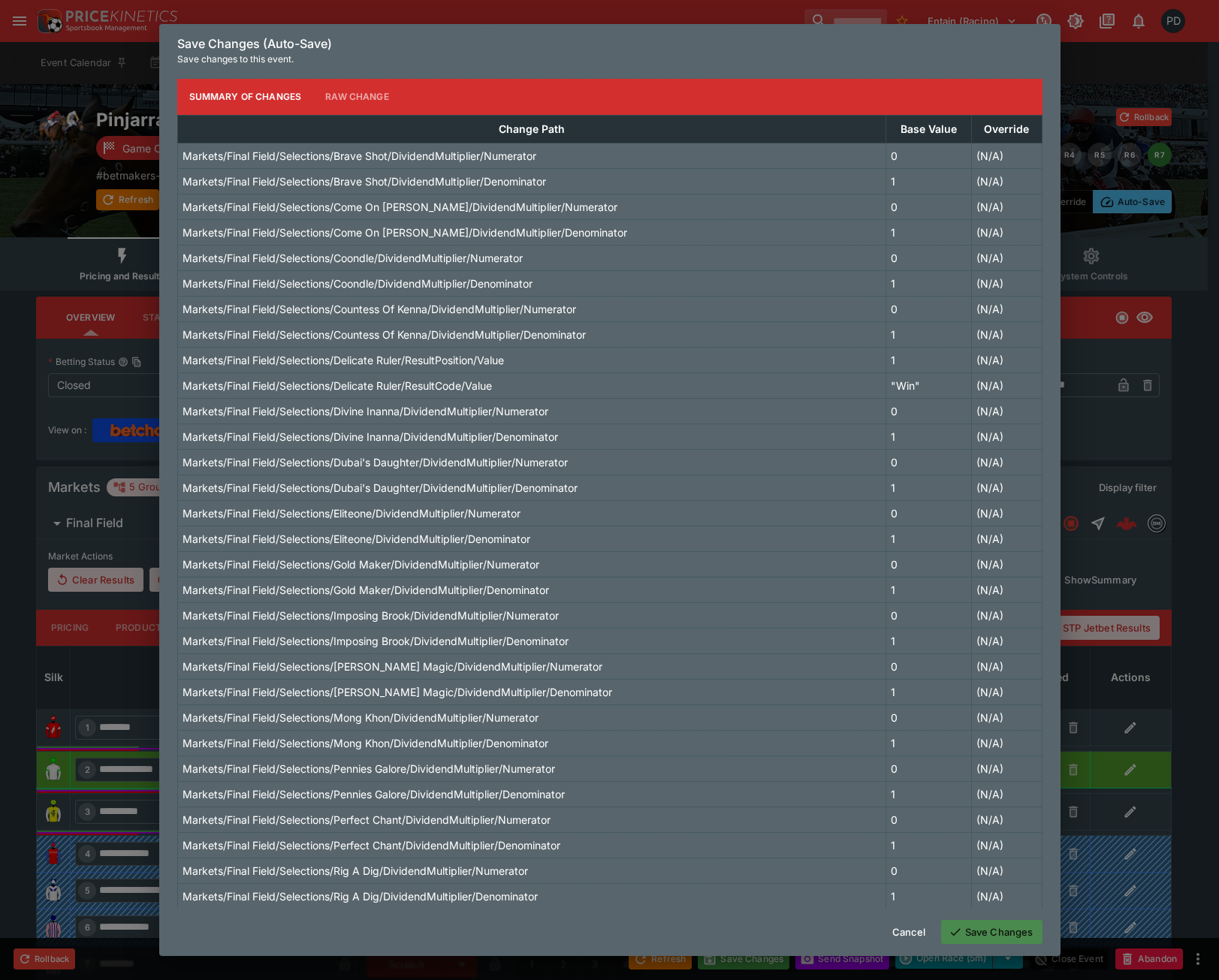 This screenshot has height=980, width=1219. What do you see at coordinates (356, 538) in the screenshot?
I see `p: Markets/Final Field/Selections/Eliteone/DividendMultiplier/Denominator` at bounding box center [356, 538].